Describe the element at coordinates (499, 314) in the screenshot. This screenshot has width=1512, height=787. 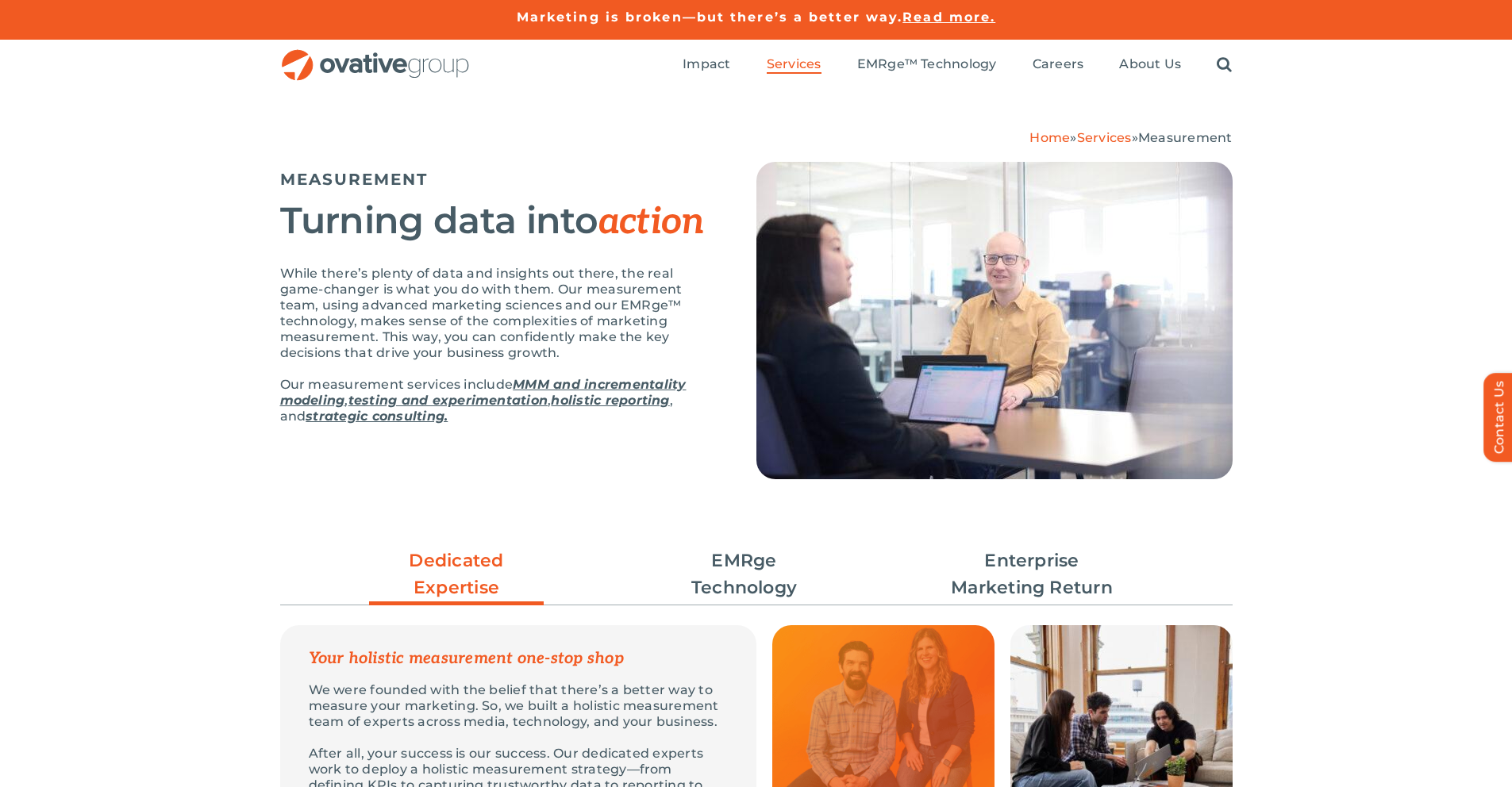
I see `p: While there’s plenty of data and insights out there, the real game-changer is what you do with th...` at that location.